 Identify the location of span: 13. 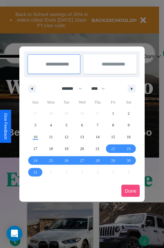
(82, 137).